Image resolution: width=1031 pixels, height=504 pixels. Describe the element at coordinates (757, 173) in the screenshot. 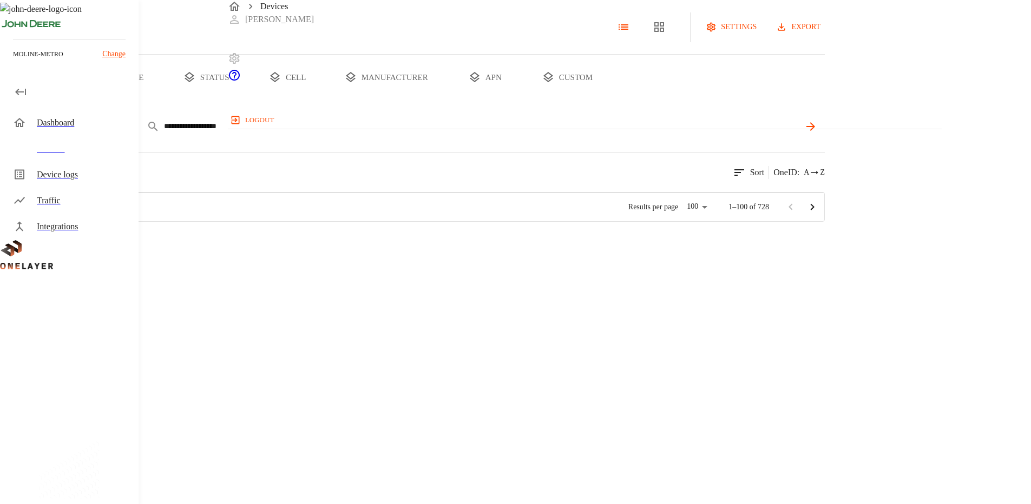

I see `p: Sort` at that location.